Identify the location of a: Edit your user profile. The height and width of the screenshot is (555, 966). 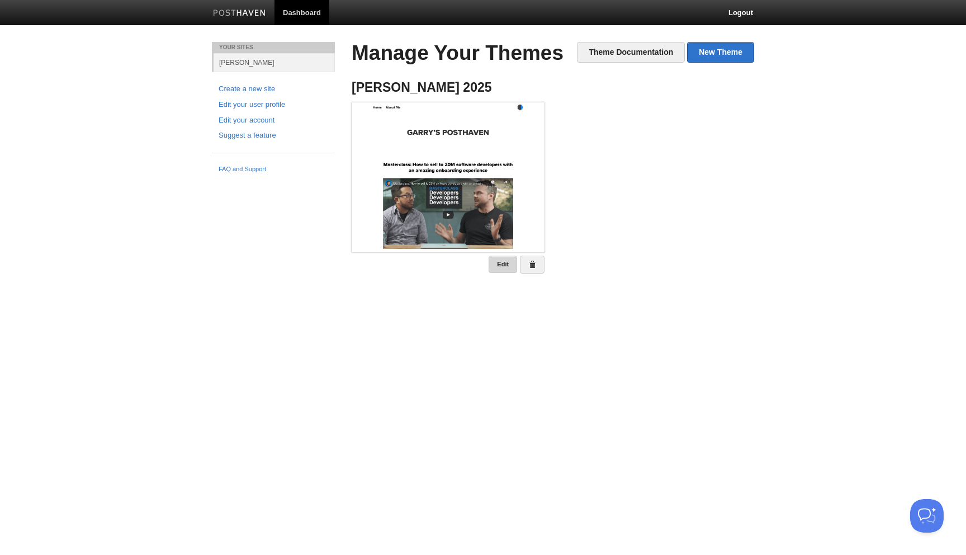
(273, 105).